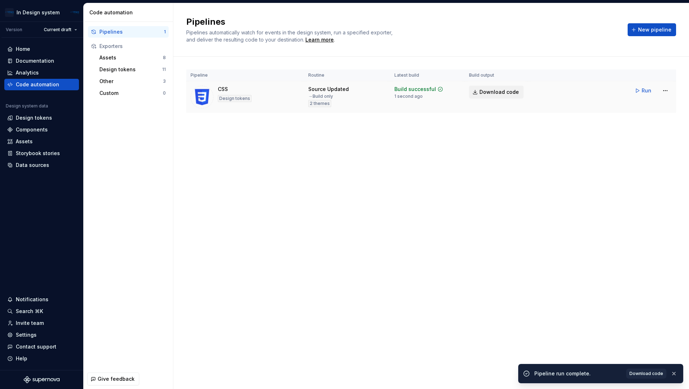 Image resolution: width=689 pixels, height=389 pixels. Describe the element at coordinates (164, 58) in the screenshot. I see `div: 8` at that location.